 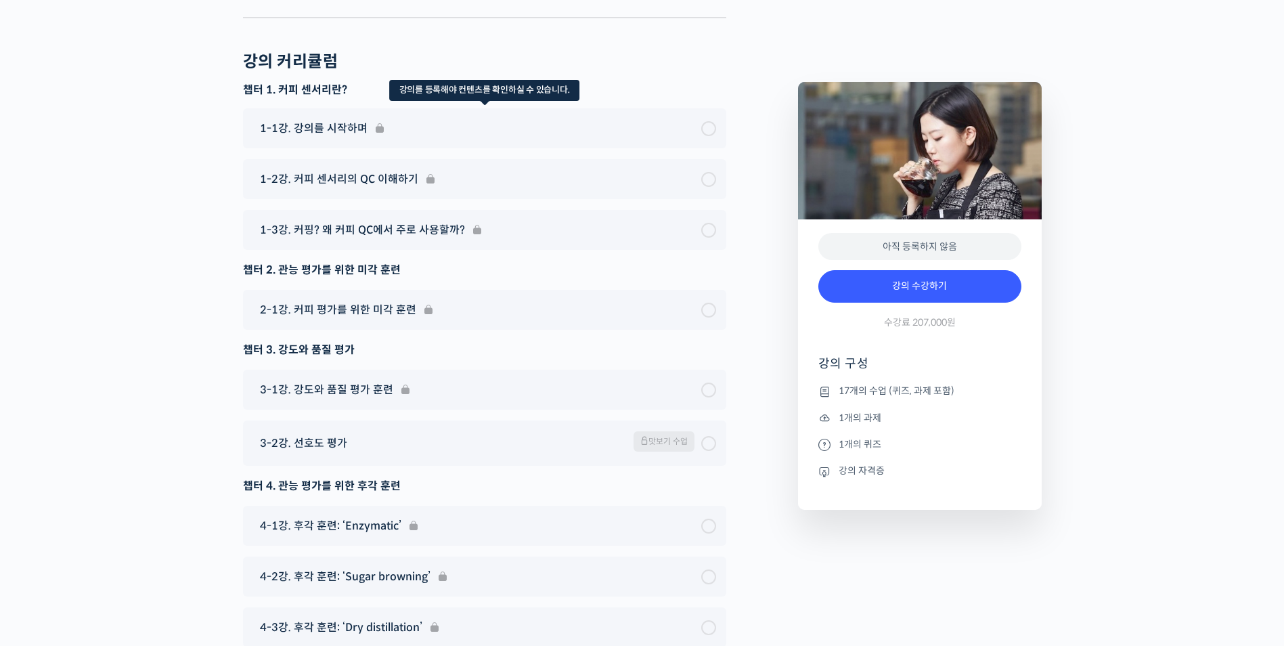 I want to click on h3: 챕터 1. 커피 센서리란?, so click(x=485, y=90).